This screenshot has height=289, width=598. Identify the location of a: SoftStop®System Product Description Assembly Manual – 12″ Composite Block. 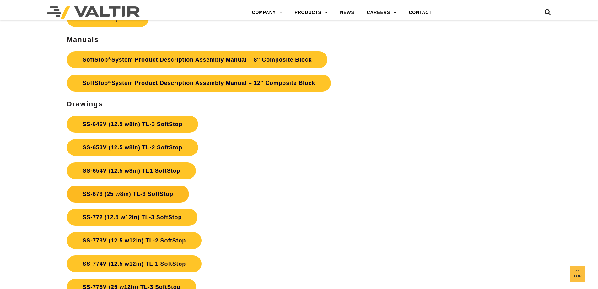
(199, 83).